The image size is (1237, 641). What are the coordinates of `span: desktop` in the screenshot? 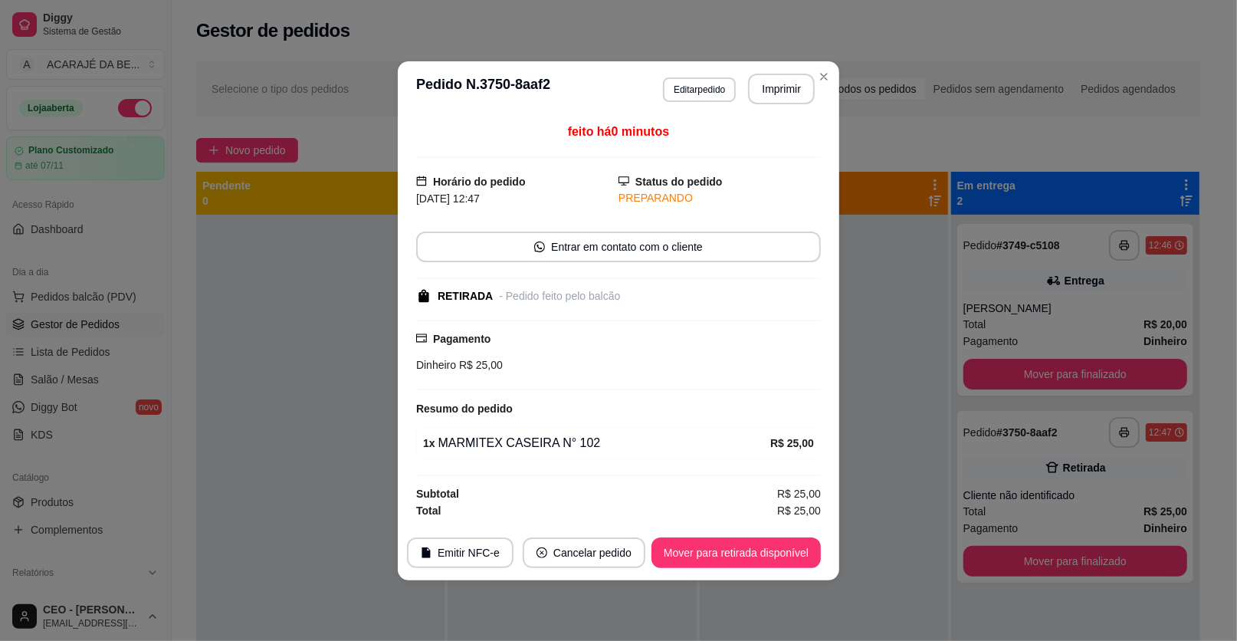 It's located at (624, 181).